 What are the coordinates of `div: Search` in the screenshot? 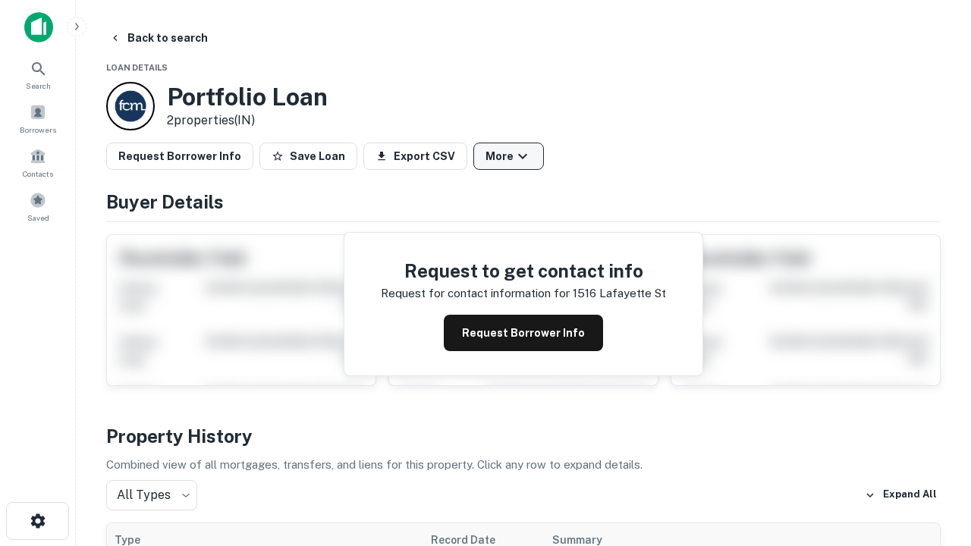 It's located at (38, 74).